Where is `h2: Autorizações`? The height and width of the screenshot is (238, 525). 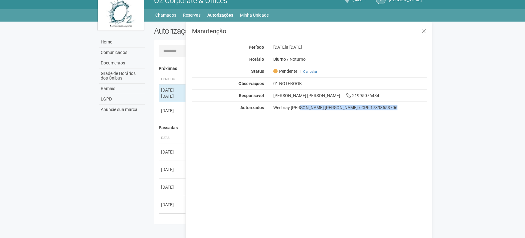 h2: Autorizações is located at coordinates (220, 31).